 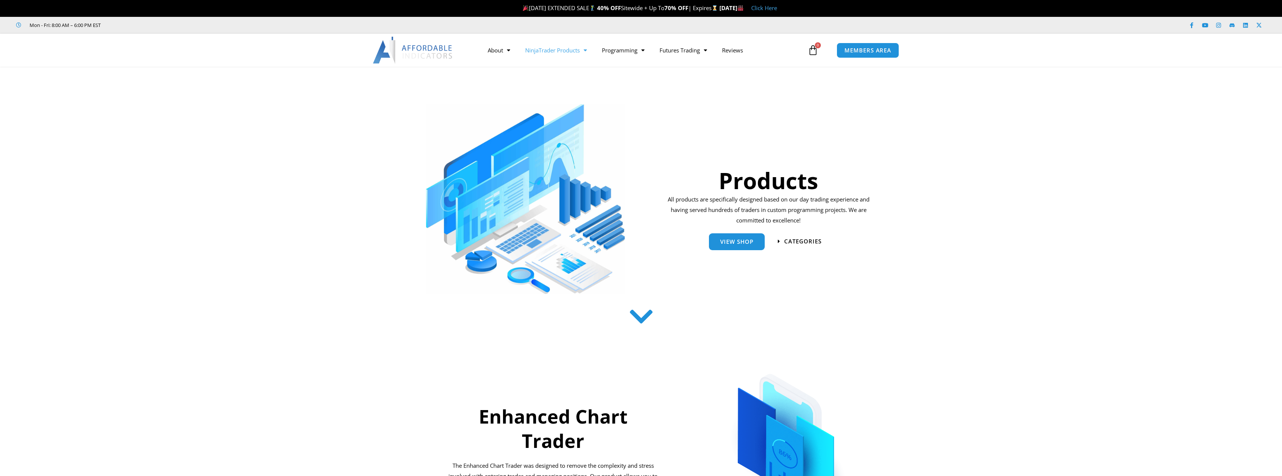 What do you see at coordinates (413, 50) in the screenshot?
I see `img: LogoAI | Affordable Indicators – NinjaTrader` at bounding box center [413, 50].